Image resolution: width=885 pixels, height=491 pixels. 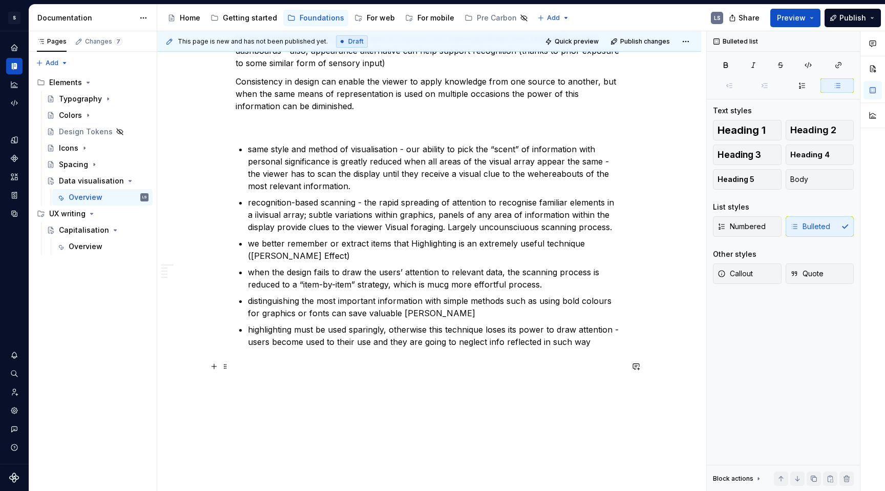 What do you see at coordinates (97, 181) in the screenshot?
I see `a: Data visualisation` at bounding box center [97, 181].